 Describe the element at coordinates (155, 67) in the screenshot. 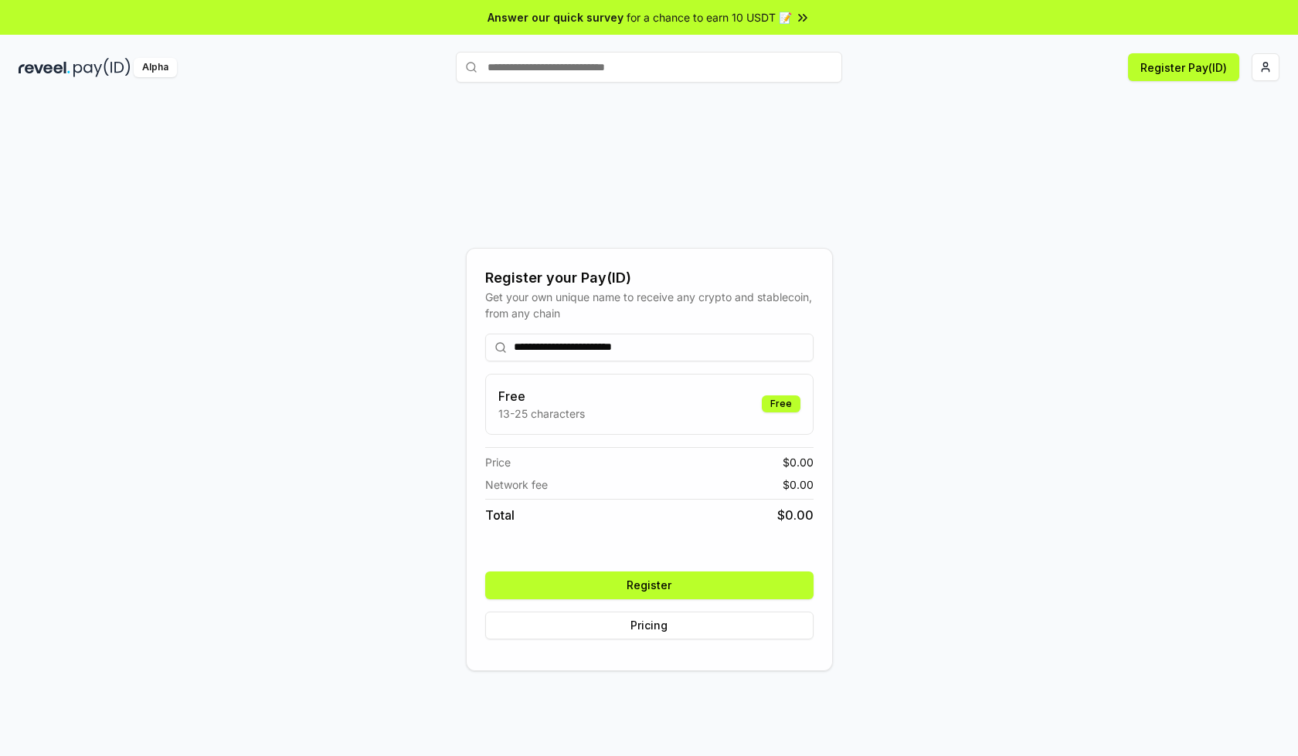

I see `div: Alpha` at that location.